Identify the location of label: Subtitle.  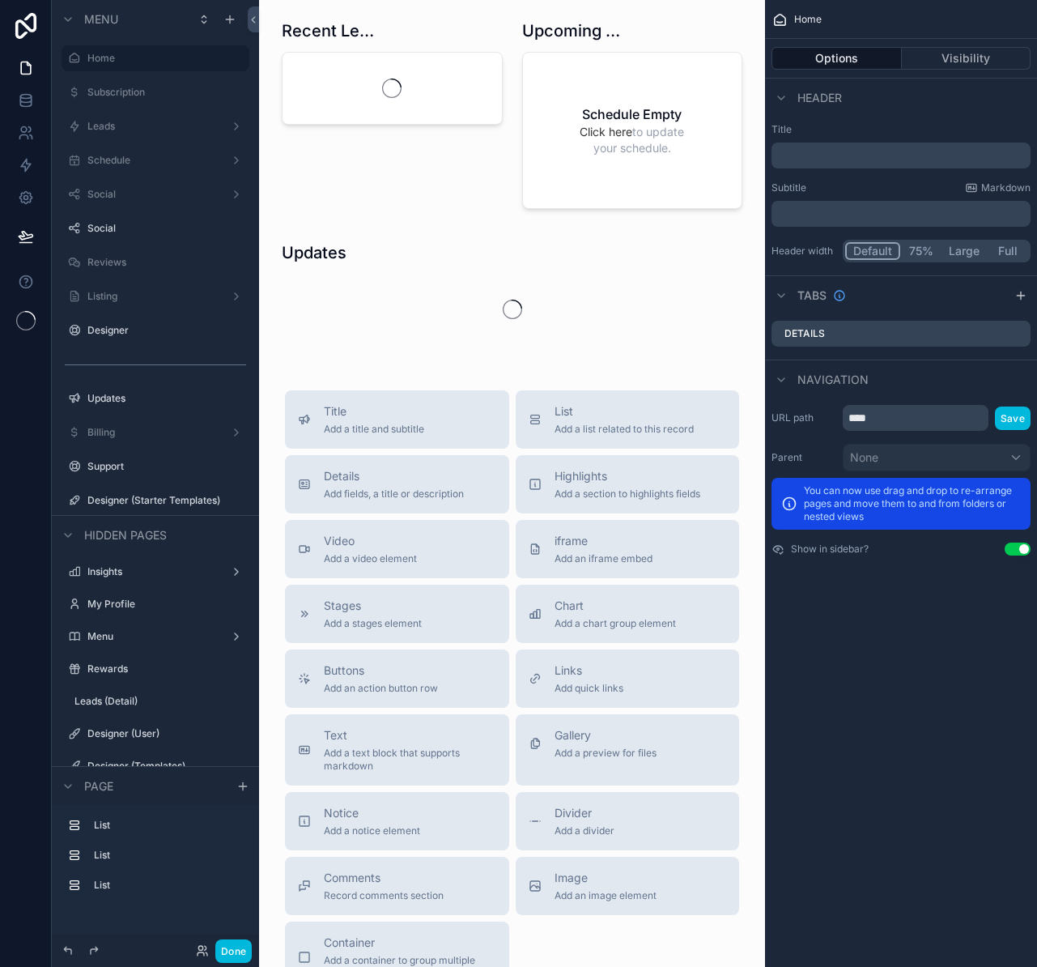
(789, 188).